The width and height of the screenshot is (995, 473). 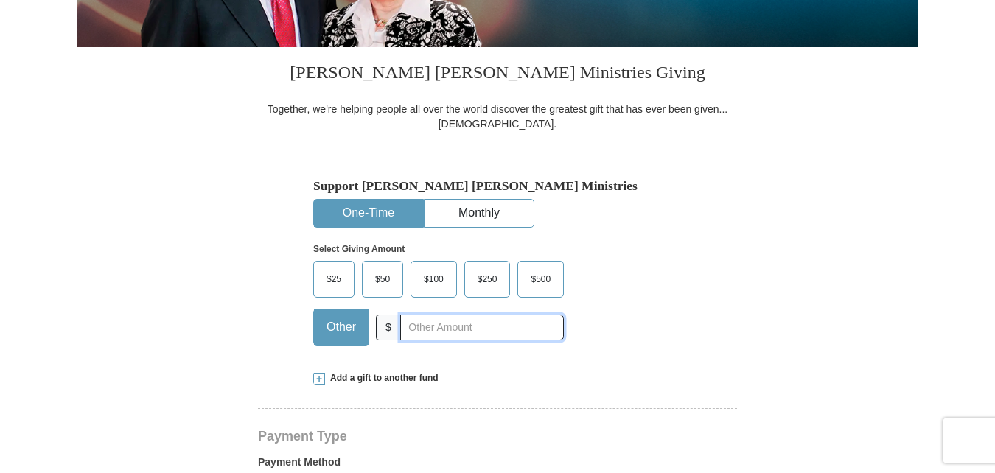 I want to click on span: $250, so click(x=487, y=279).